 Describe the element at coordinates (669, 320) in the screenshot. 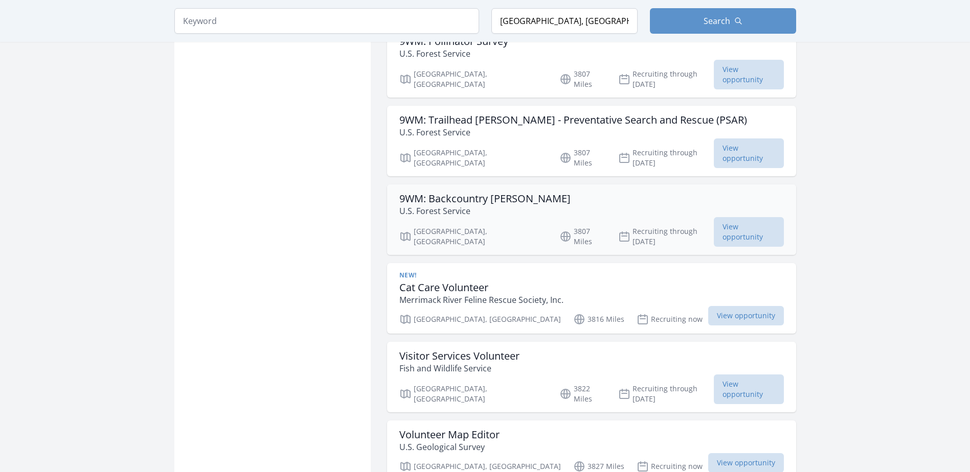

I see `p: Recruiting now` at that location.